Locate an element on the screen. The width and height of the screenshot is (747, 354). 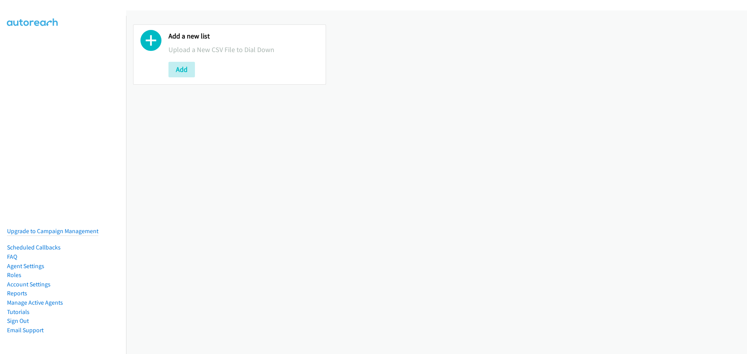
a: Scheduled Callbacks is located at coordinates (34, 247).